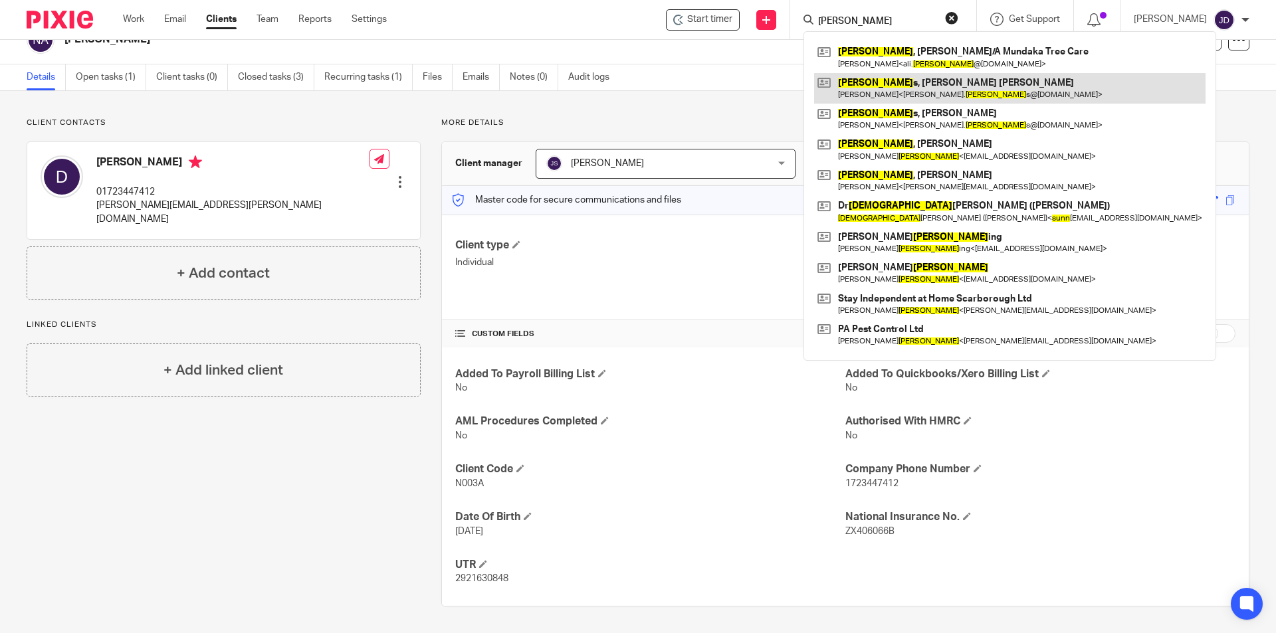  I want to click on h4: Date Of Birth, so click(650, 517).